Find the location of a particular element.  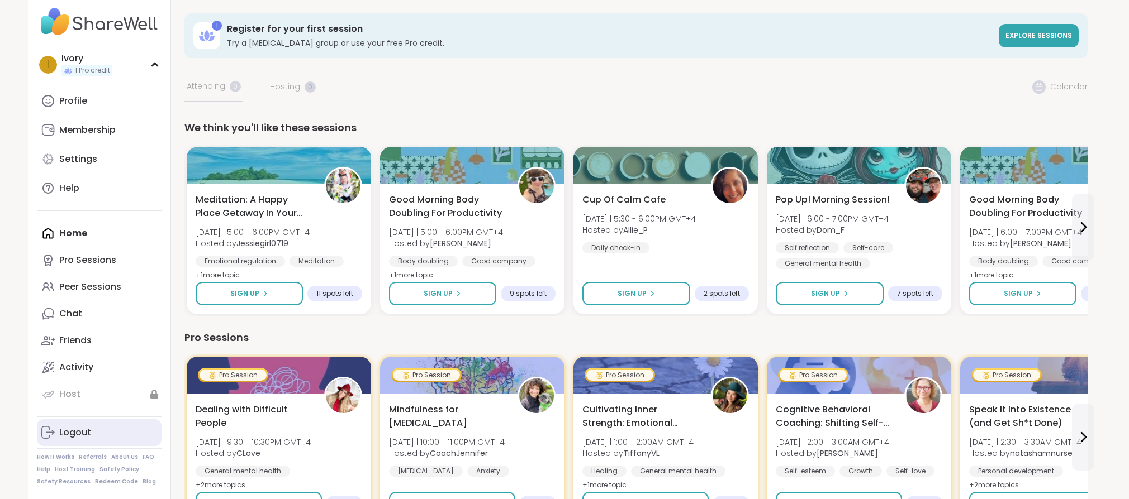

img: Fausta is located at coordinates (923, 396).